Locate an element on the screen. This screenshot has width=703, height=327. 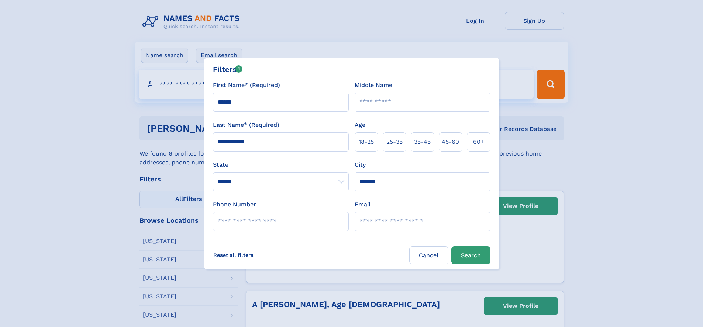
span: 35‑45 is located at coordinates (422, 142).